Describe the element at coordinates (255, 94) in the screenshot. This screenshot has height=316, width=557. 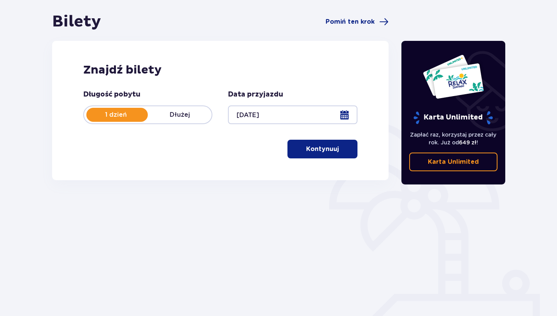
I see `p: Data przyjazdu` at that location.